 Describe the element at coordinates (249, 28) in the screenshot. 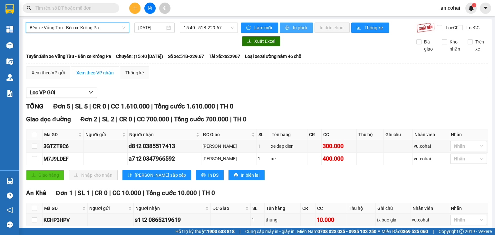

I see `span: sync` at that location.